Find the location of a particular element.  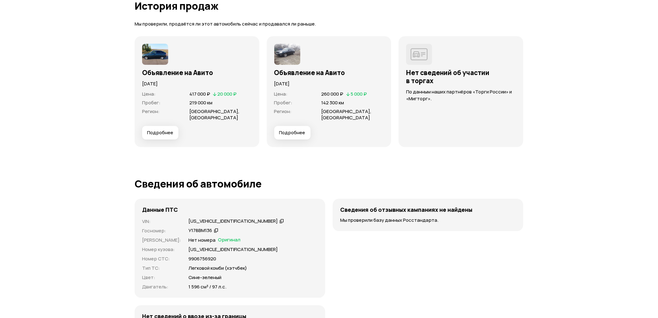

p: VIN : is located at coordinates (161, 221).